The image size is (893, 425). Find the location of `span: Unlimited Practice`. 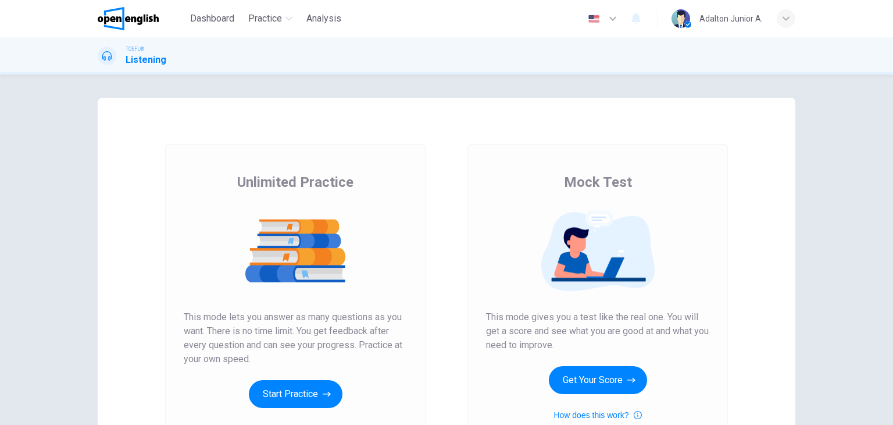

span: Unlimited Practice is located at coordinates (295, 182).